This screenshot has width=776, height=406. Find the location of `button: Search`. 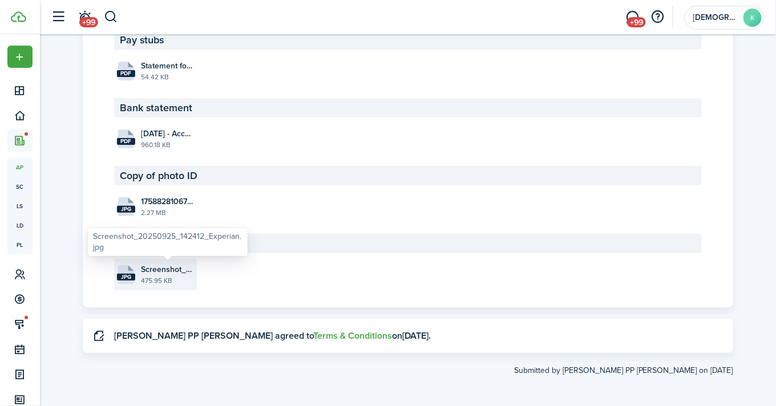

button: Search is located at coordinates (111, 17).